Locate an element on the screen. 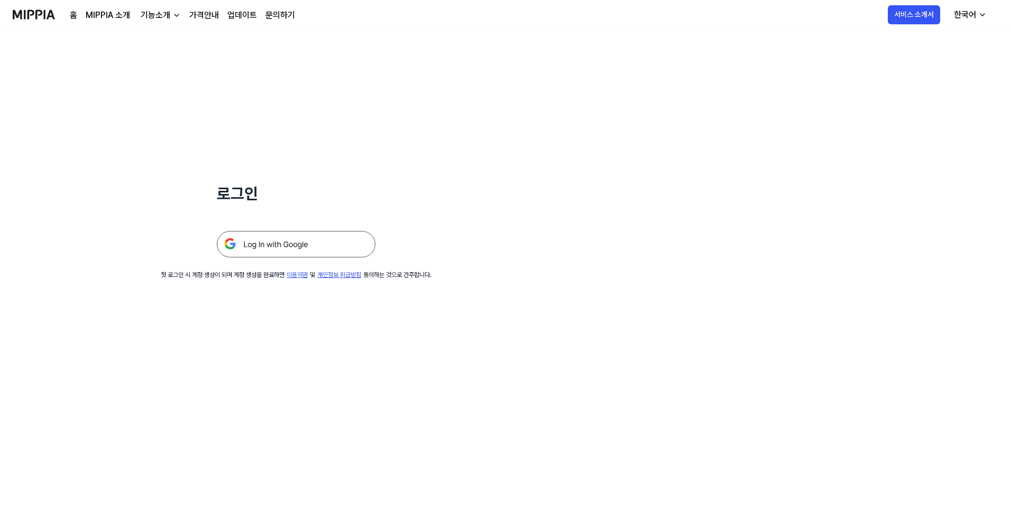 The height and width of the screenshot is (509, 1011). a: 홈 is located at coordinates (73, 15).